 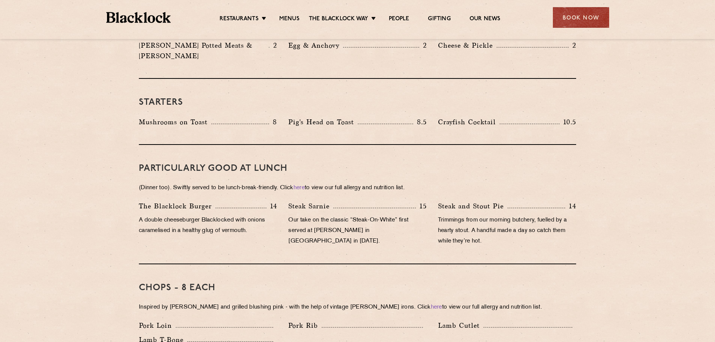 I want to click on p: 8, so click(x=273, y=122).